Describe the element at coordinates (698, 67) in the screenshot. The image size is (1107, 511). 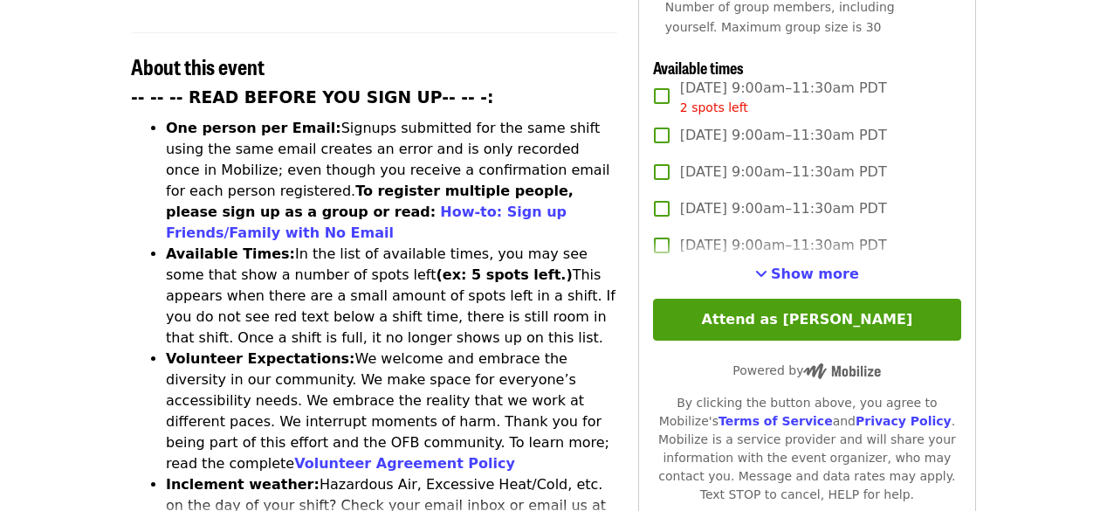
I see `span: Available times` at that location.